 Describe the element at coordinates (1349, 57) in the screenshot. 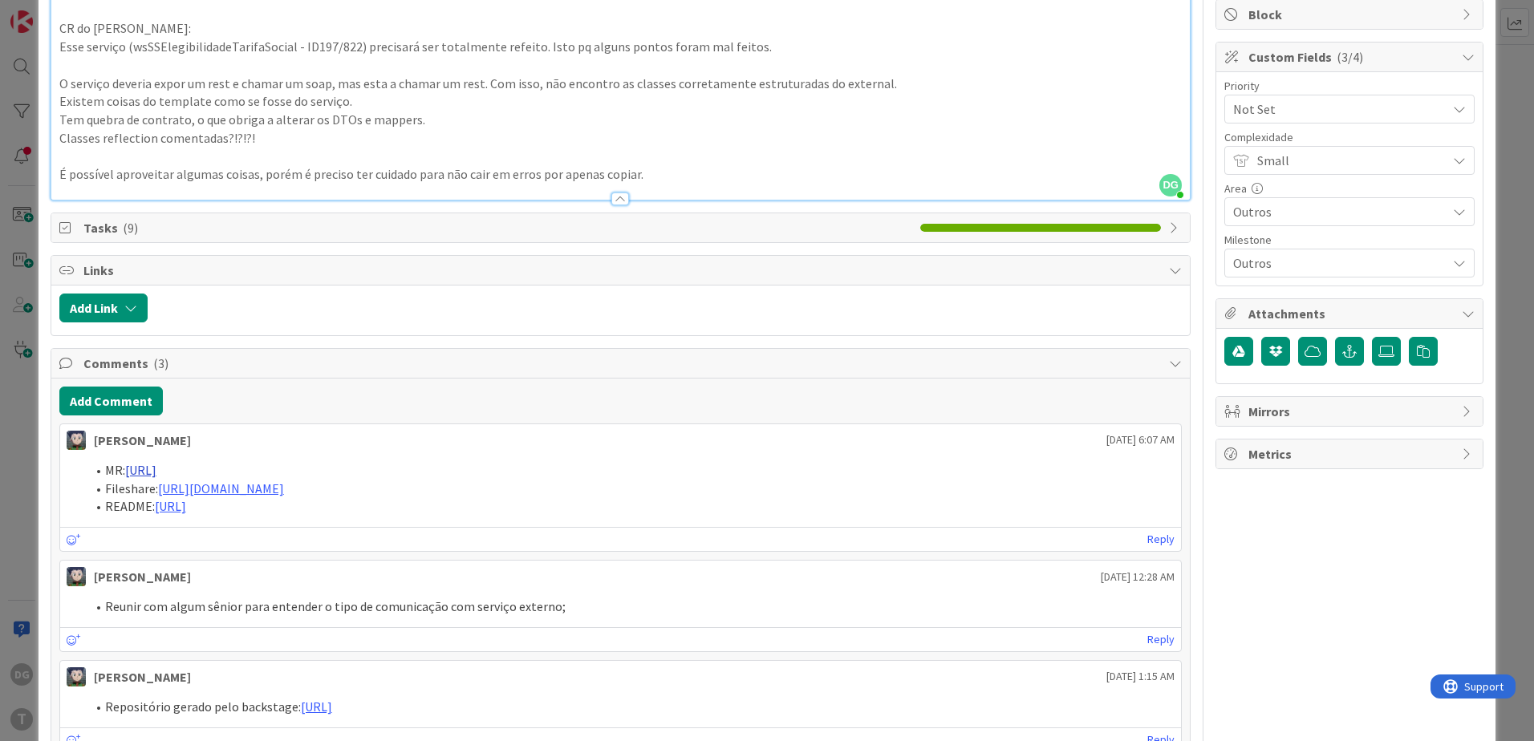

I see `span: ( 3/4 )` at that location.